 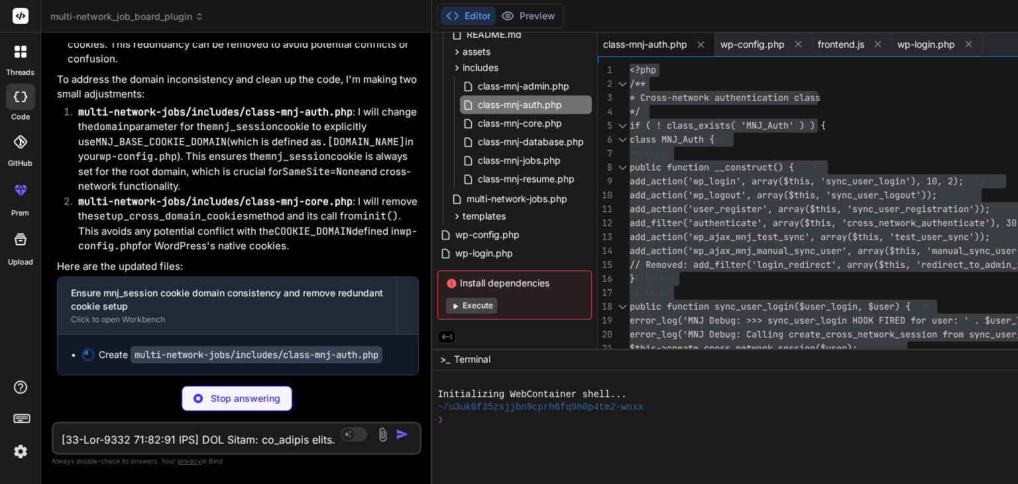 I want to click on span: class-mnj-jobs.php, so click(x=519, y=160).